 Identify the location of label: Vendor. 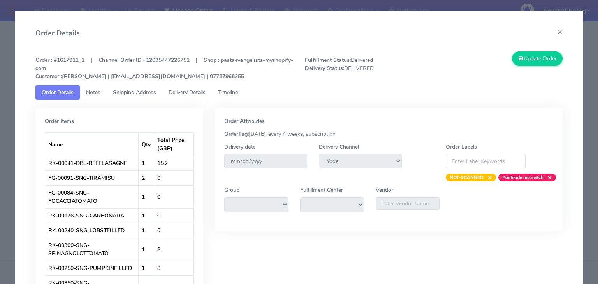
(385, 190).